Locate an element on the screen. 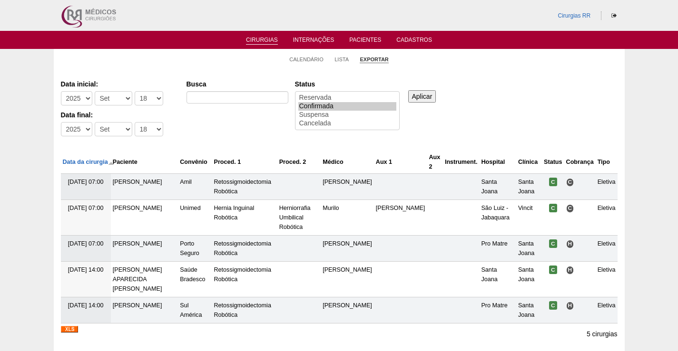 Image resolution: width=678 pixels, height=351 pixels. a: Internações is located at coordinates (313, 41).